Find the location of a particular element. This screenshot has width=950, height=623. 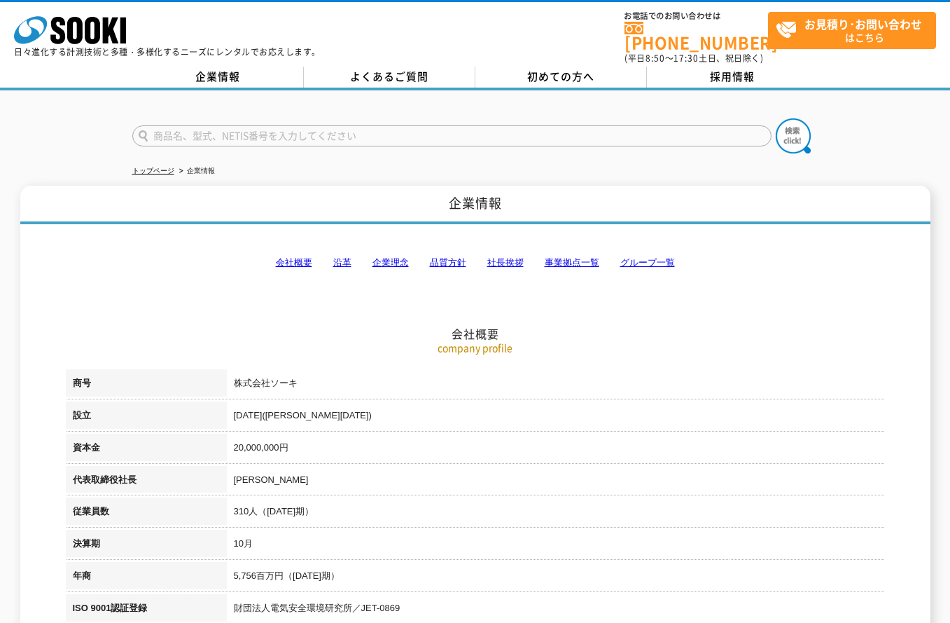

td: 10月 is located at coordinates (556, 546).